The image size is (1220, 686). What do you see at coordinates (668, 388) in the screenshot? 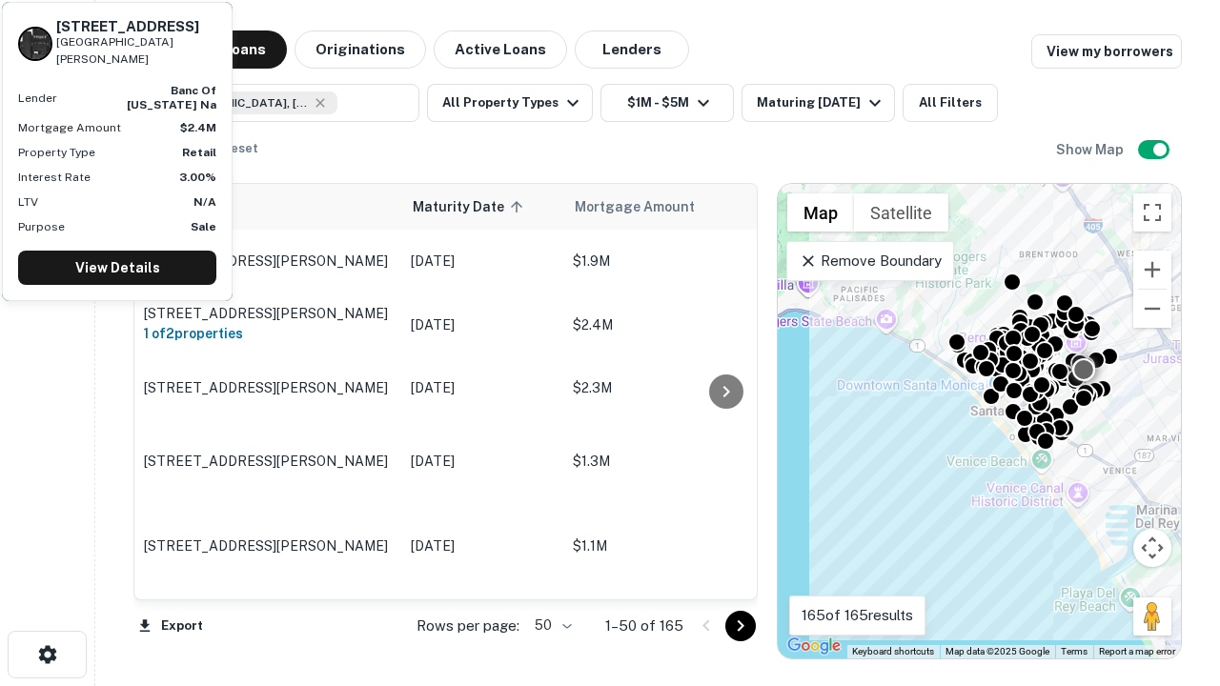
I see `p: $2.3M` at bounding box center [668, 388].